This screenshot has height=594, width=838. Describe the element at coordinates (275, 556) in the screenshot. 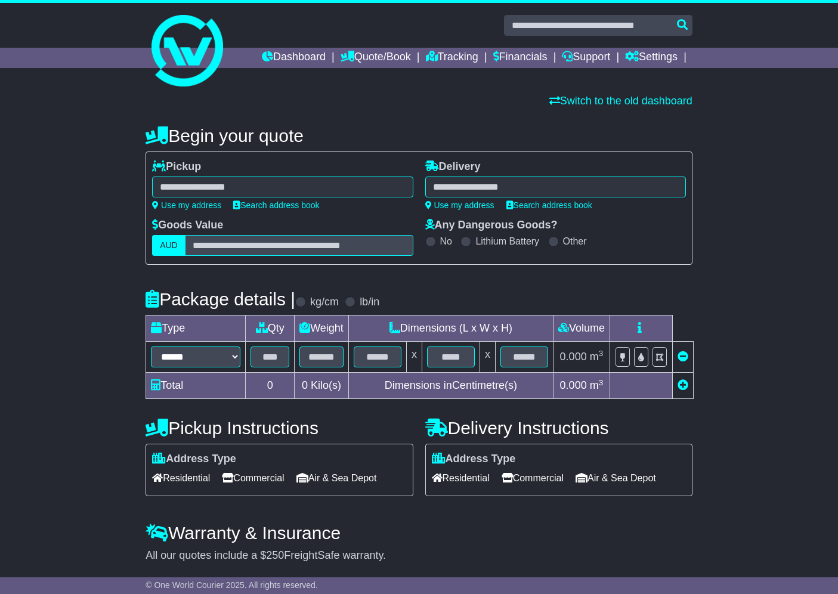

I see `span: 250` at that location.